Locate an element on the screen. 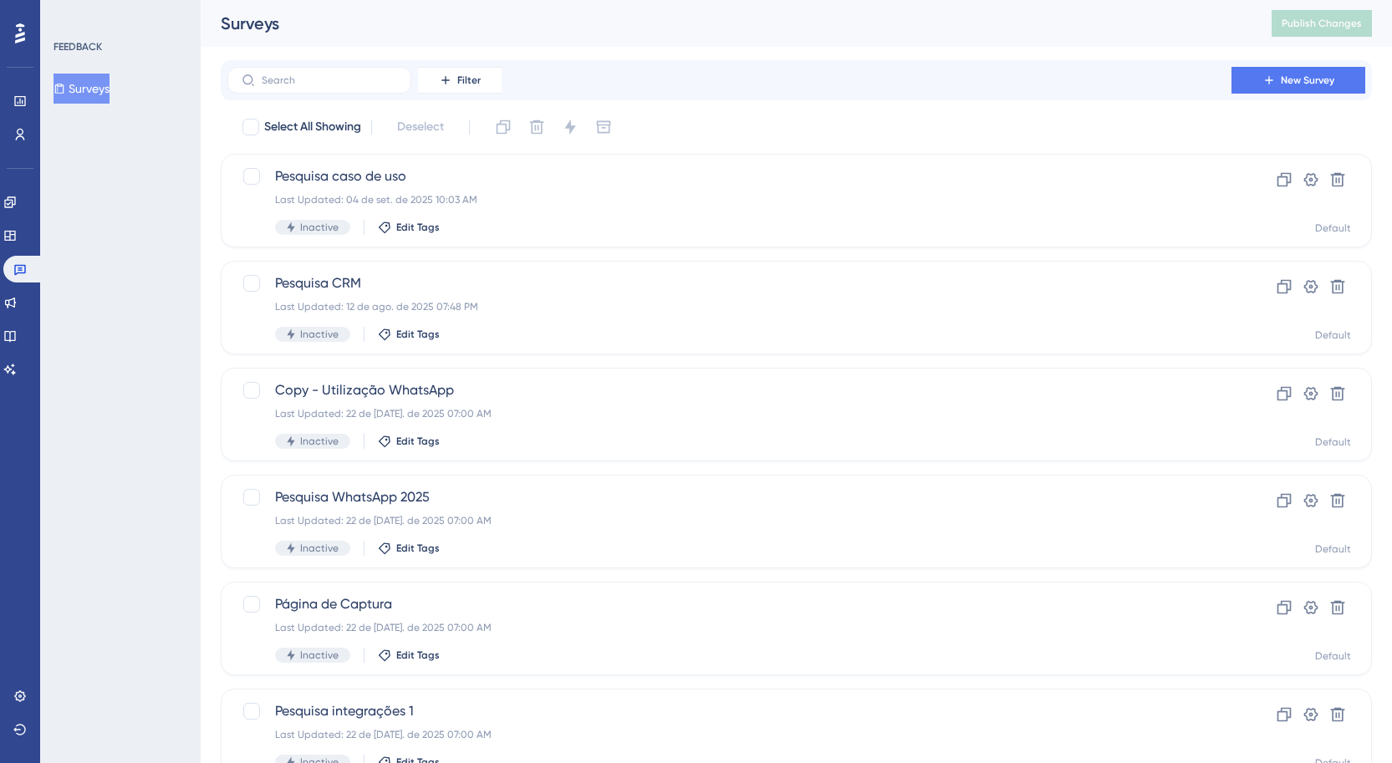 This screenshot has height=763, width=1392. span: Pesquisa integrações 1 is located at coordinates (729, 711).